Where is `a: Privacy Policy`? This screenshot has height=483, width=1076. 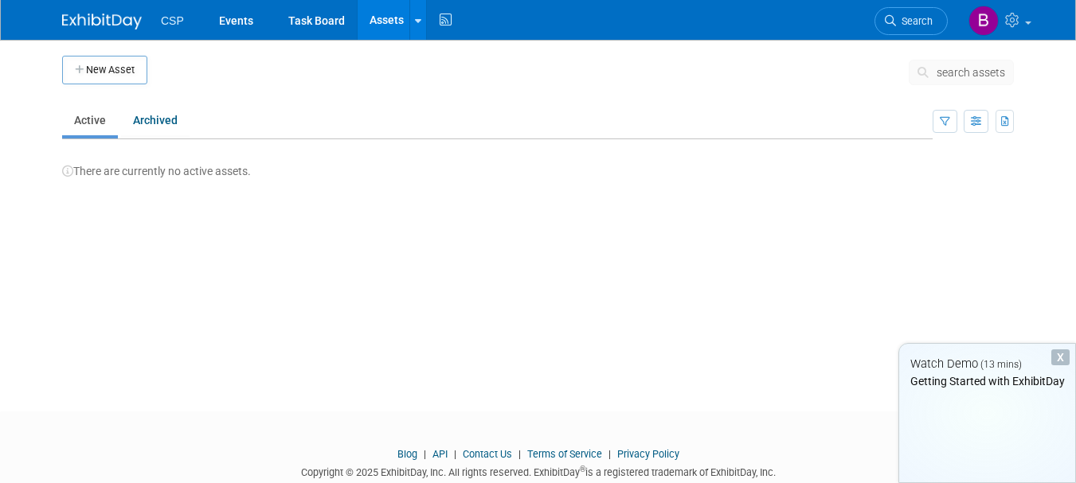
a: Privacy Policy is located at coordinates (648, 454).